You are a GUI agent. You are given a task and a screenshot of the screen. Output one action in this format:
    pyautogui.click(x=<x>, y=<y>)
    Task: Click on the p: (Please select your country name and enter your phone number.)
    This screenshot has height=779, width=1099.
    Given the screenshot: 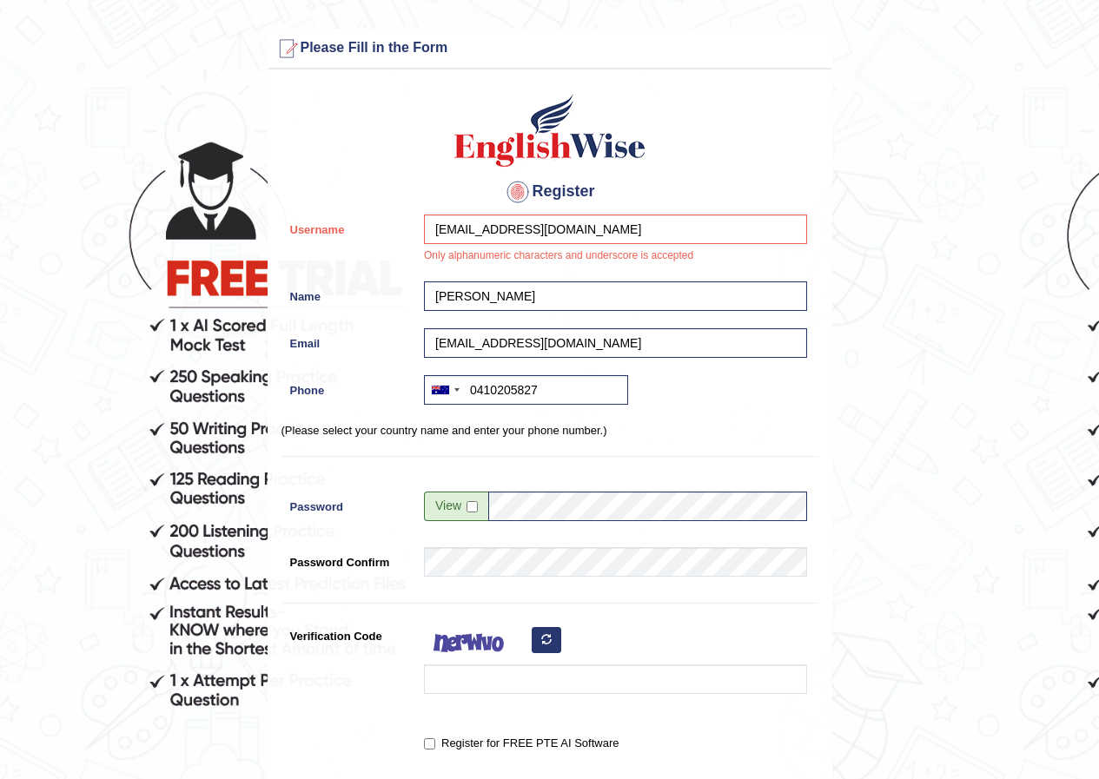 What is the action you would take?
    pyautogui.click(x=550, y=430)
    